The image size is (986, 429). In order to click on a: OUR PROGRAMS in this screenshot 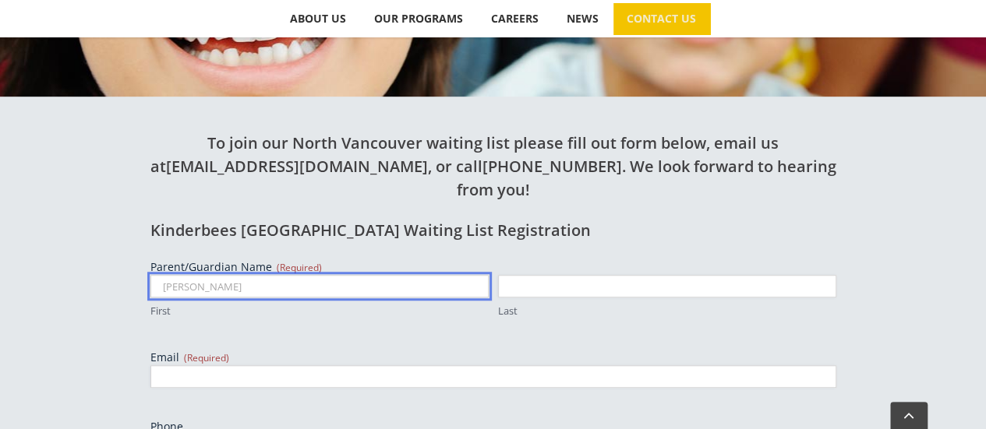, I will do `click(419, 19)`.